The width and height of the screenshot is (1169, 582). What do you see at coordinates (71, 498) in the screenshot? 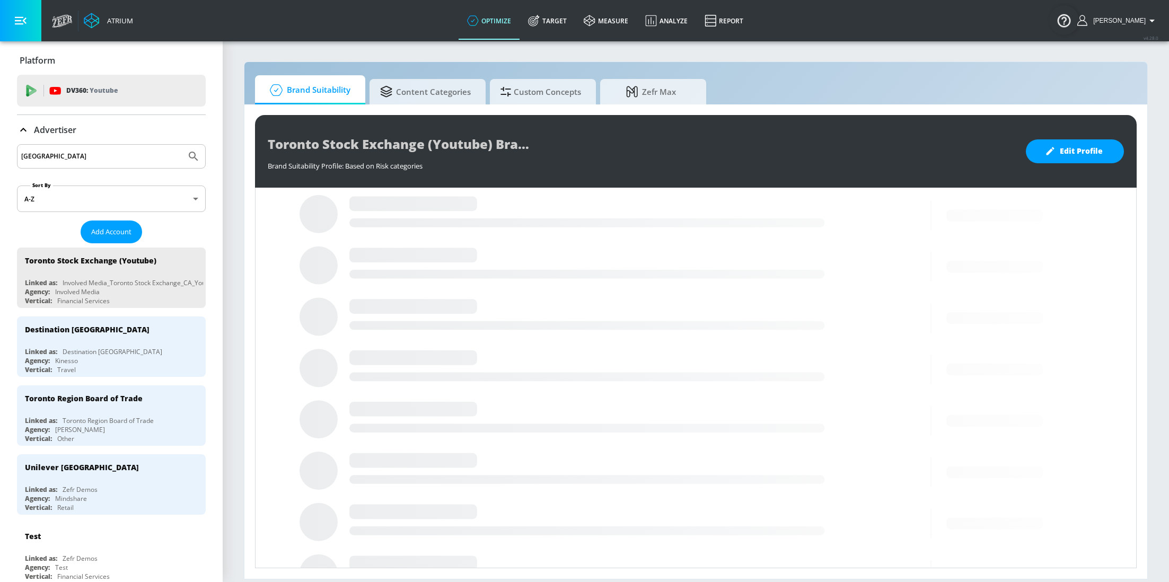
I see `div: Mindshare` at bounding box center [71, 498].